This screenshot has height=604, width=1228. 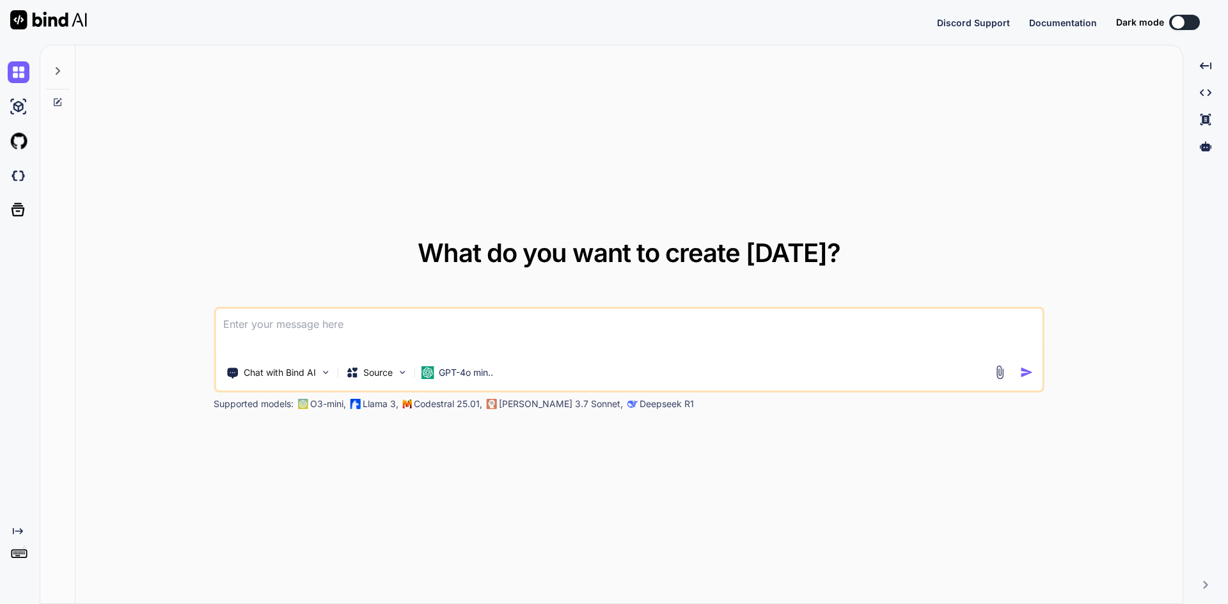 I want to click on p: Codestral 25.01,, so click(x=448, y=404).